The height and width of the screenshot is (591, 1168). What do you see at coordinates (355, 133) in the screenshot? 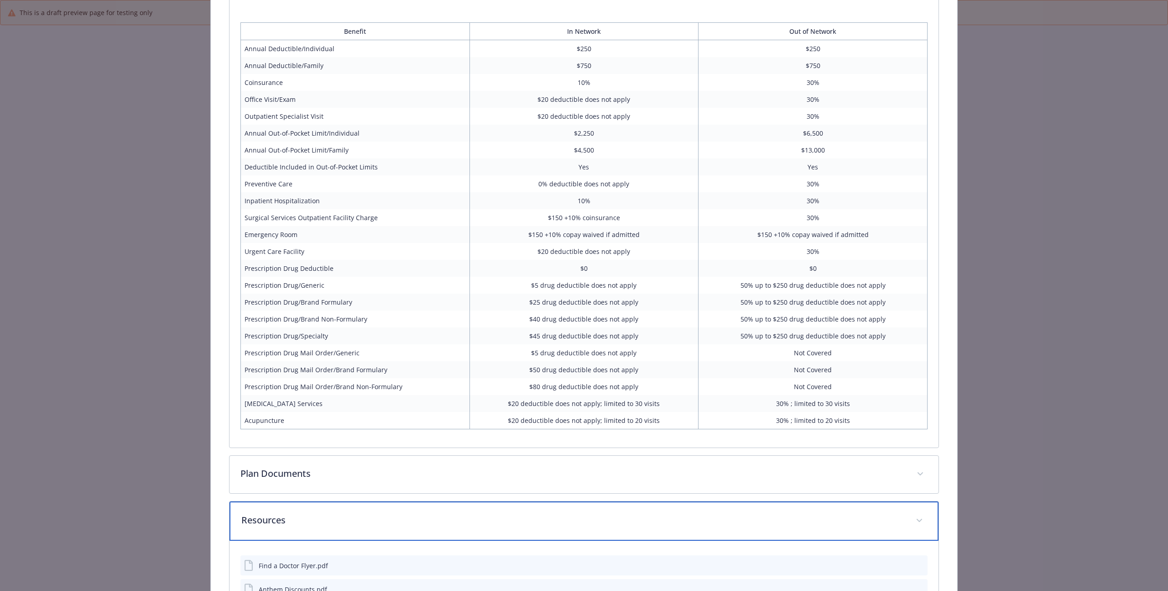
I see `td: Annual Out-of-Pocket Limit/Individual` at bounding box center [355, 133].